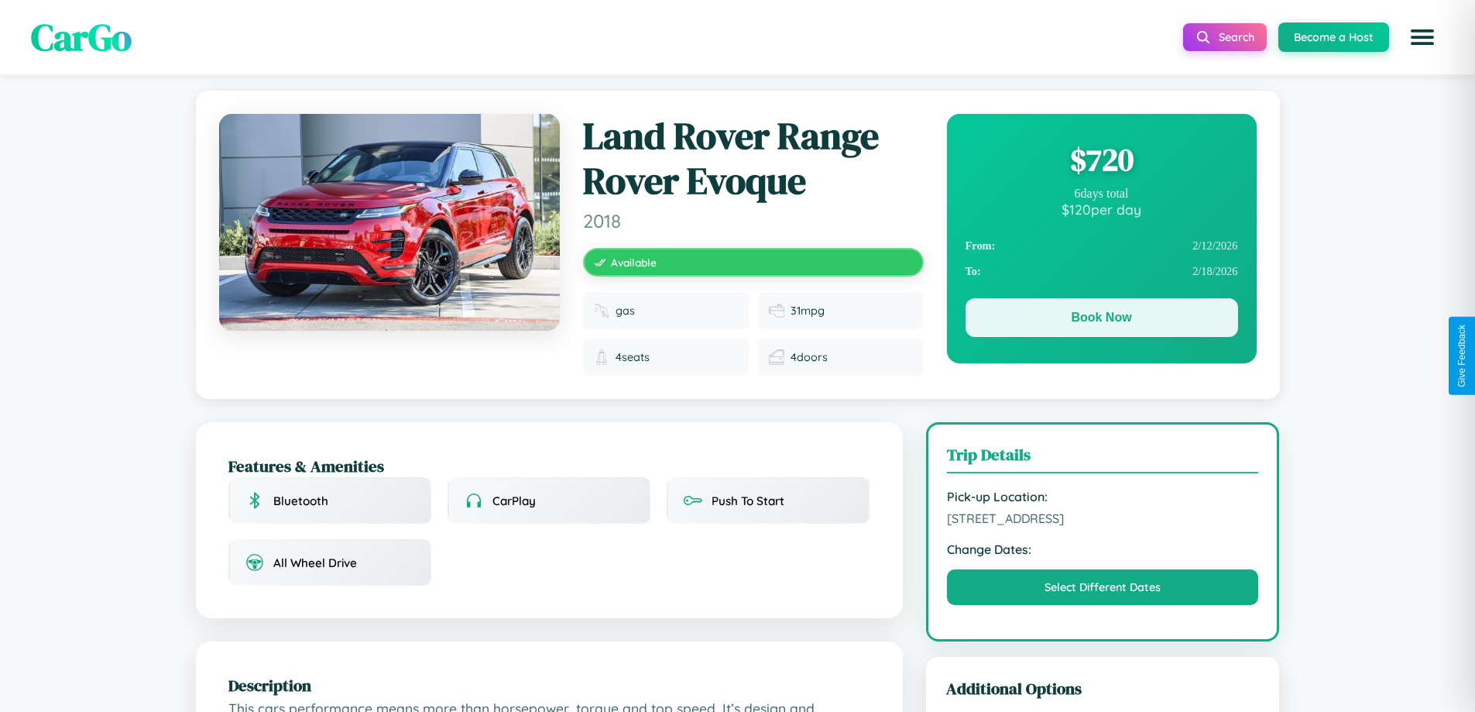  What do you see at coordinates (748, 500) in the screenshot?
I see `span: Push To Start` at bounding box center [748, 500].